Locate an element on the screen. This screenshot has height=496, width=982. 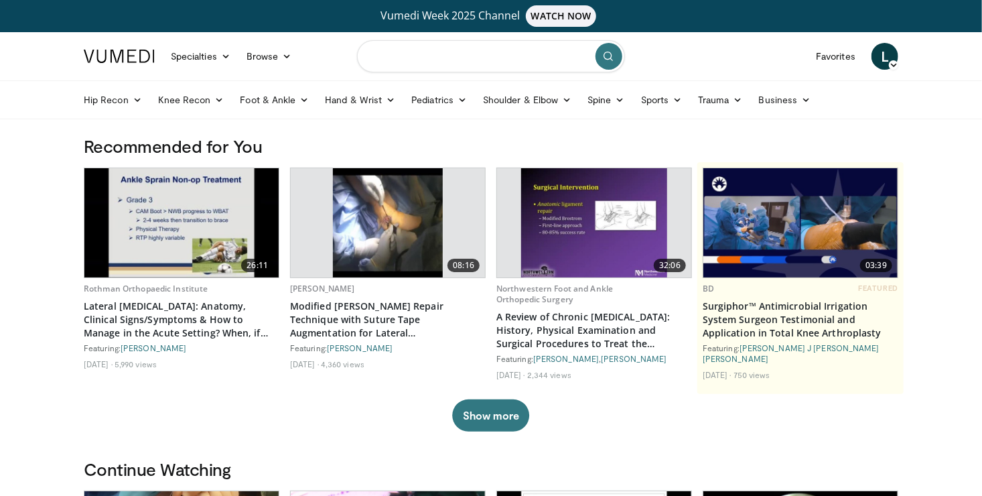
a: Business is located at coordinates (785, 100).